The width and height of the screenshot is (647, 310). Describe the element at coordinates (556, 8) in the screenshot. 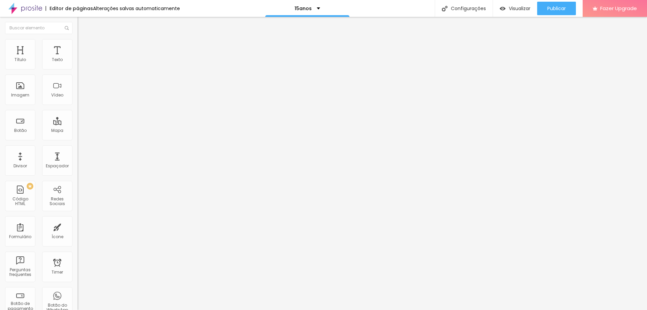

I see `button: Publicar` at that location.